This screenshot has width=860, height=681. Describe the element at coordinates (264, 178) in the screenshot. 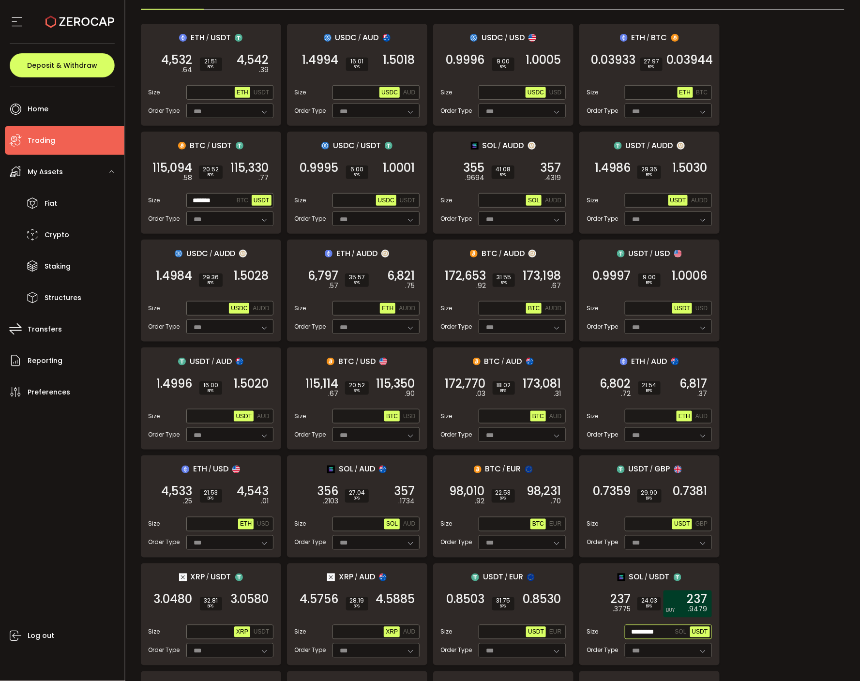

I see `em: .77` at that location.